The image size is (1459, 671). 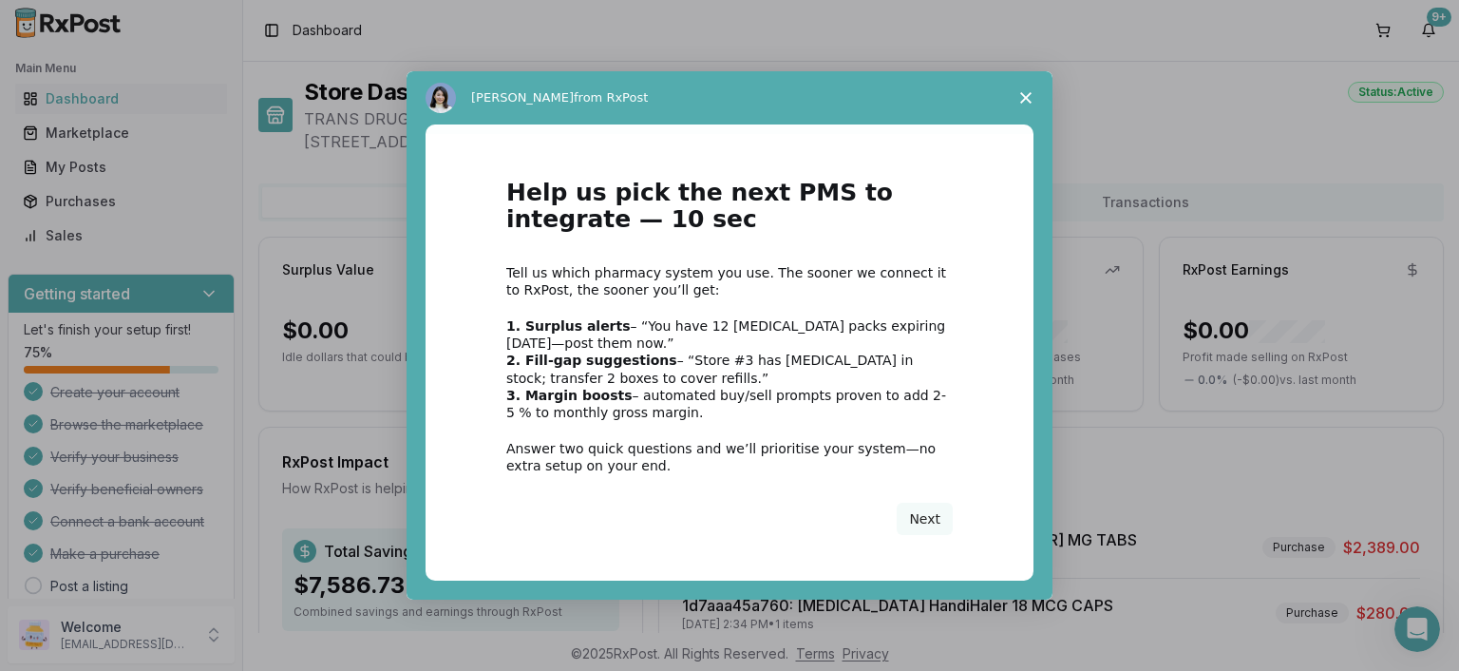 I want to click on span: from RxPost, so click(x=611, y=97).